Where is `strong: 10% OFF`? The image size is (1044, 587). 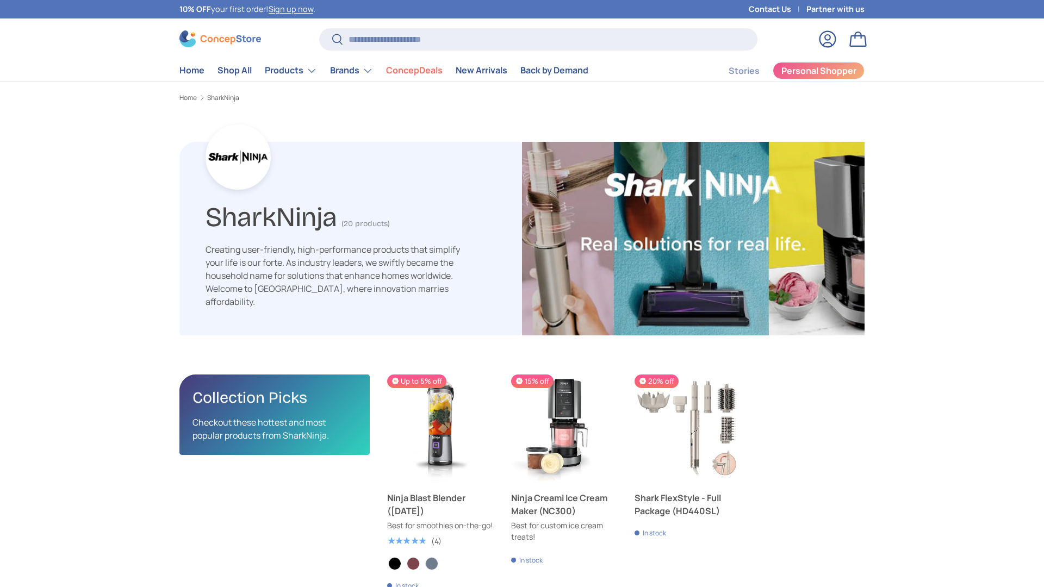 strong: 10% OFF is located at coordinates (195, 9).